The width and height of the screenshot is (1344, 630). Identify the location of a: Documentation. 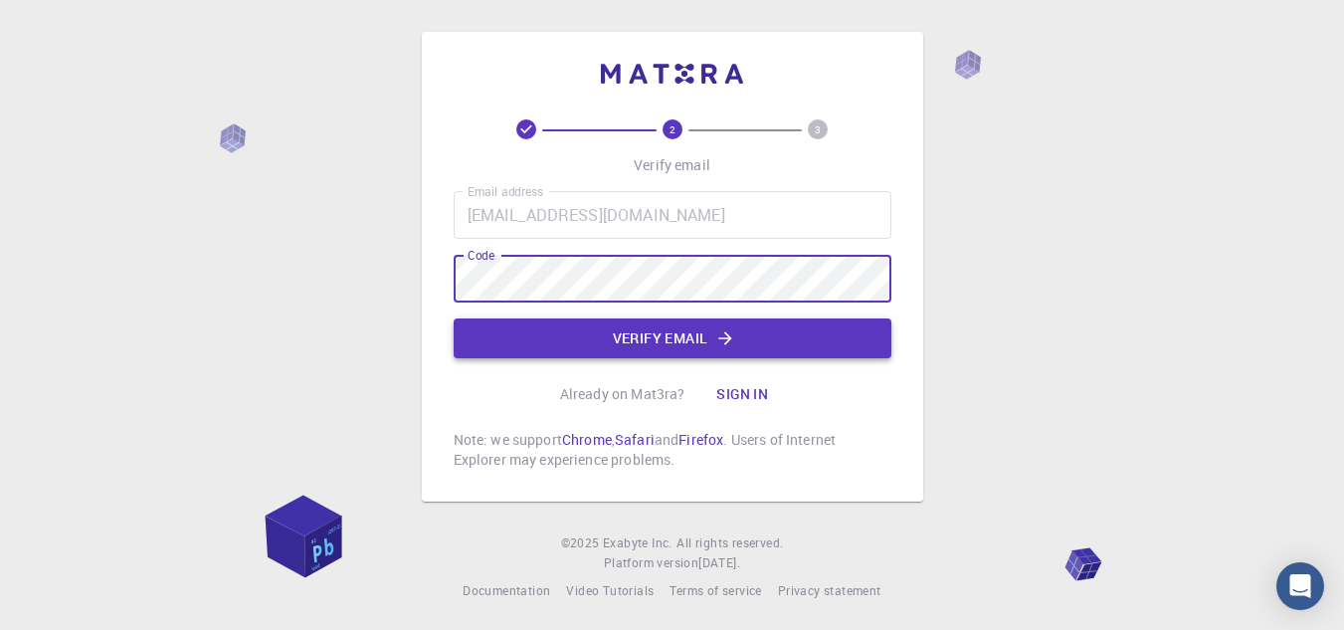
(506, 591).